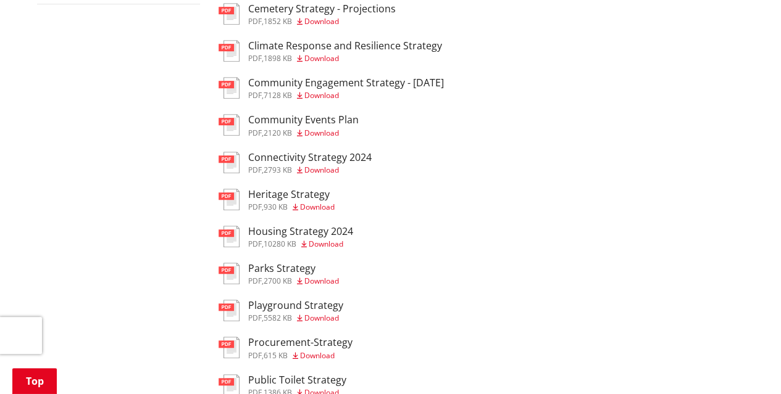 The width and height of the screenshot is (781, 394). I want to click on h3: Climate Response and Resilience Strategy, so click(345, 46).